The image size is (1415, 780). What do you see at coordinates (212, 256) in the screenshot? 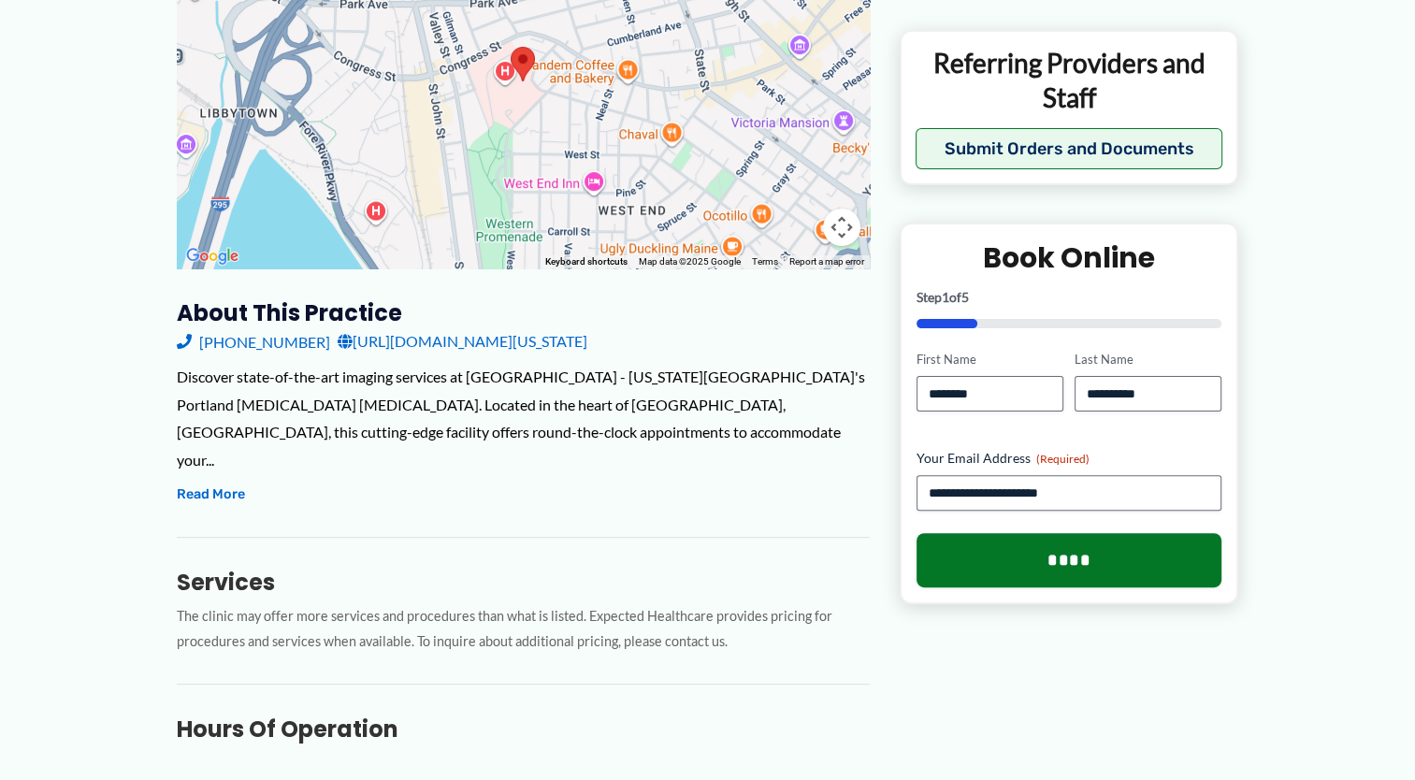
I see `a: Open this area in Google Maps (opens a new window)` at bounding box center [212, 256].